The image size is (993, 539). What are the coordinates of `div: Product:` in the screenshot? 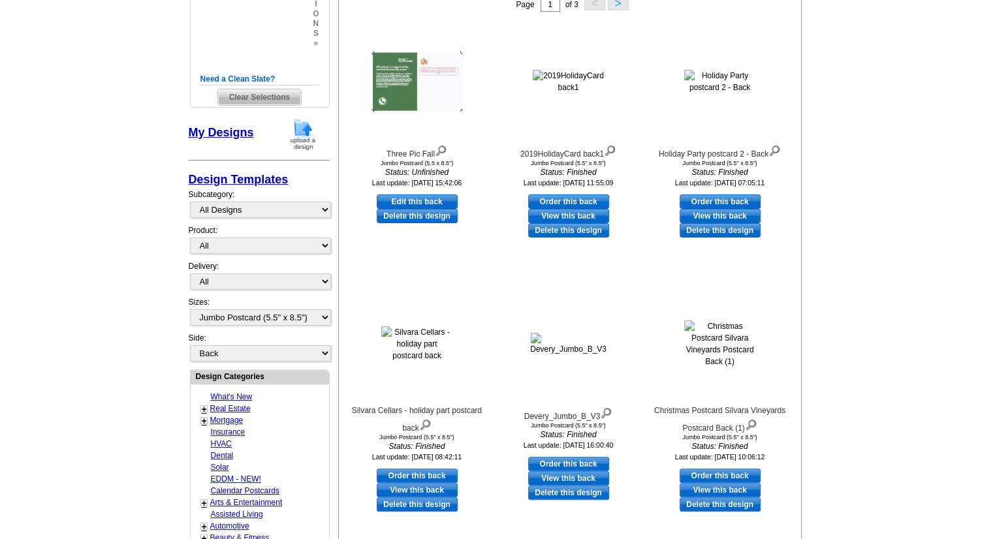 It's located at (259, 242).